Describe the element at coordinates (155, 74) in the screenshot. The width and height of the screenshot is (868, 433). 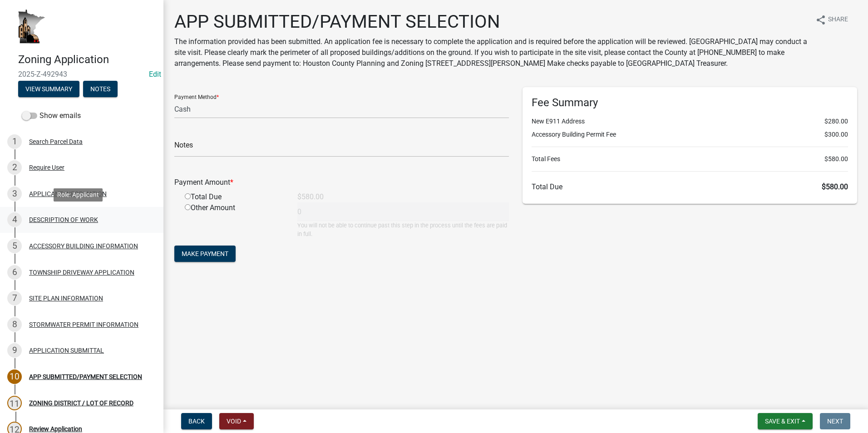
I see `wm-modal-confirm: Edit Application Number` at that location.